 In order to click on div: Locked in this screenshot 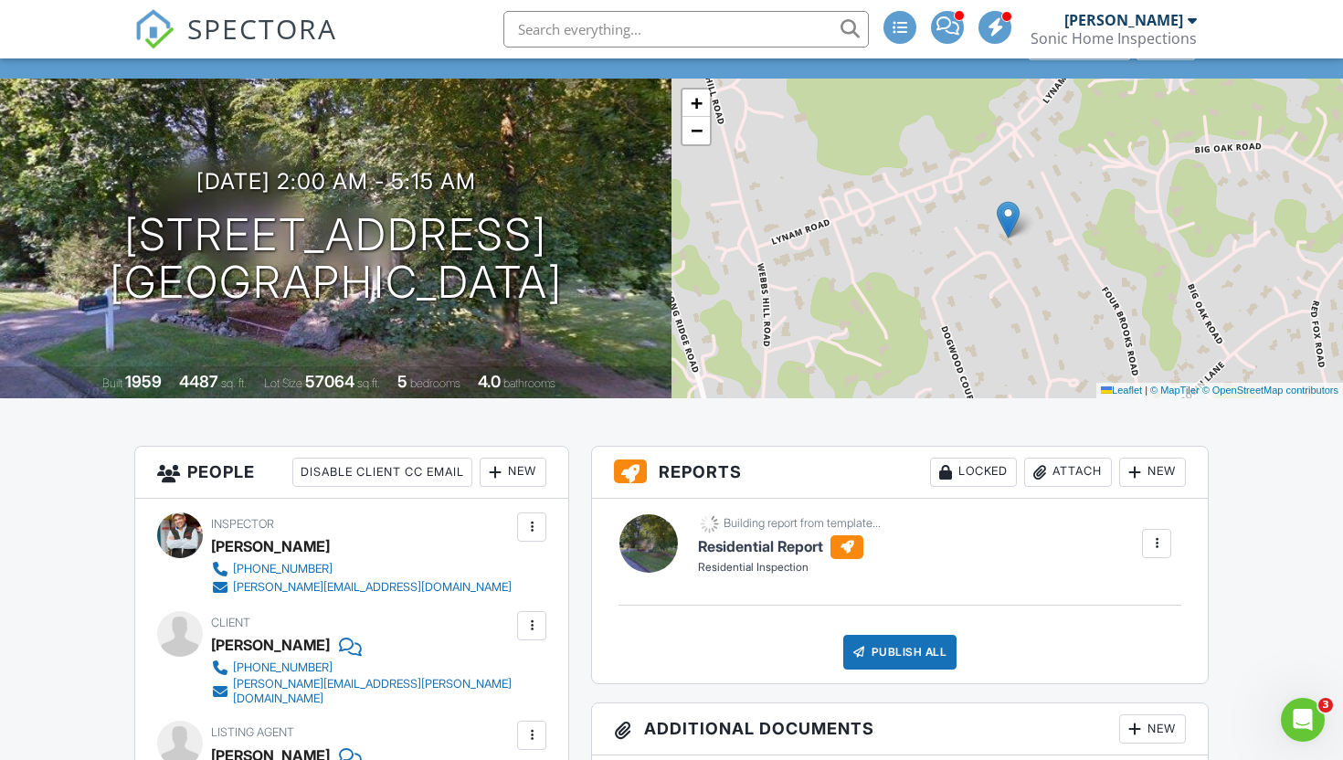, I will do `click(973, 472)`.